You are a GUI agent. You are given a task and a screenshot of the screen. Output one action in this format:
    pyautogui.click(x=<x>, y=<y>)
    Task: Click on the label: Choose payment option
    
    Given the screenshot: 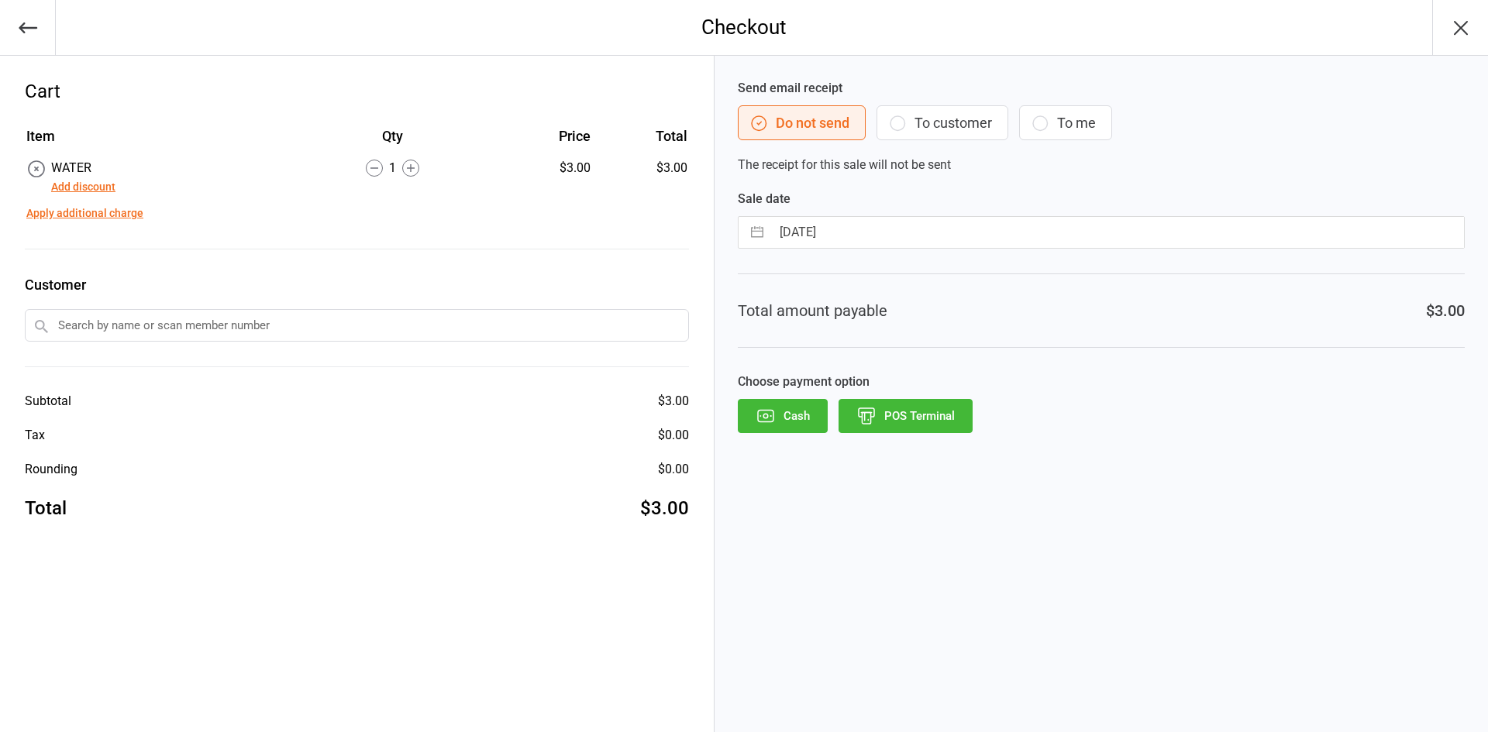 What is the action you would take?
    pyautogui.click(x=1101, y=382)
    